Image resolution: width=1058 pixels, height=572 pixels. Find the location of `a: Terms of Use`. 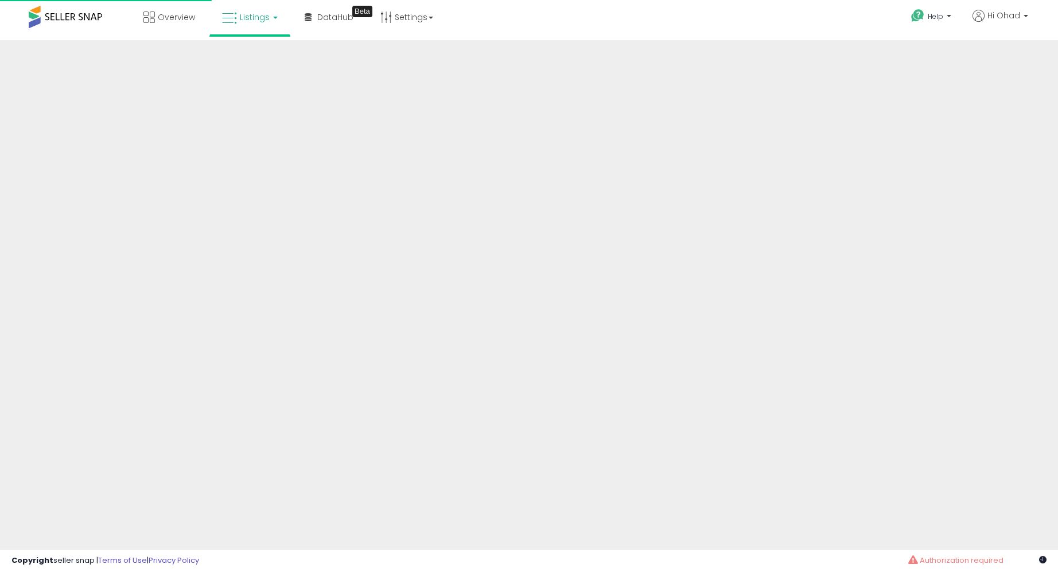

a: Terms of Use is located at coordinates (122, 560).